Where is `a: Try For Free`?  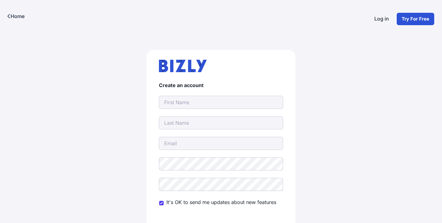 a: Try For Free is located at coordinates (416, 19).